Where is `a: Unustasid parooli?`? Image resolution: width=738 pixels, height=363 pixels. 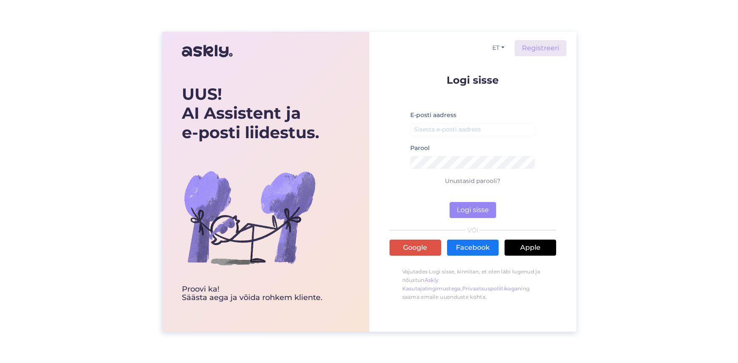
a: Unustasid parooli? is located at coordinates (473, 181).